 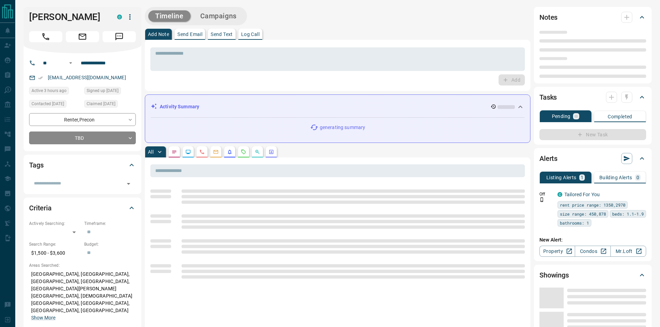 What do you see at coordinates (593, 159) in the screenshot?
I see `div: Alerts` at bounding box center [593, 159].